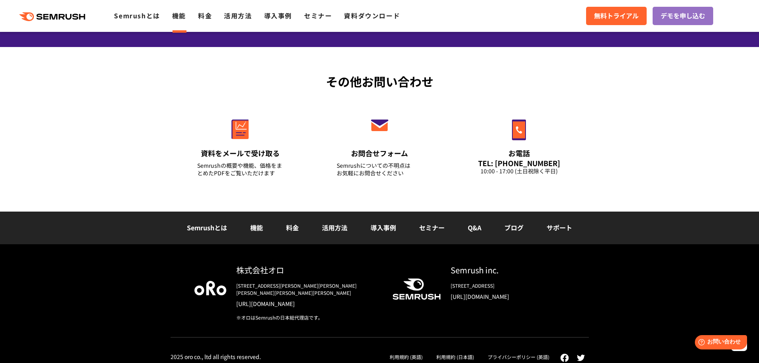  What do you see at coordinates (210, 288) in the screenshot?
I see `img: oro company` at bounding box center [210, 288].